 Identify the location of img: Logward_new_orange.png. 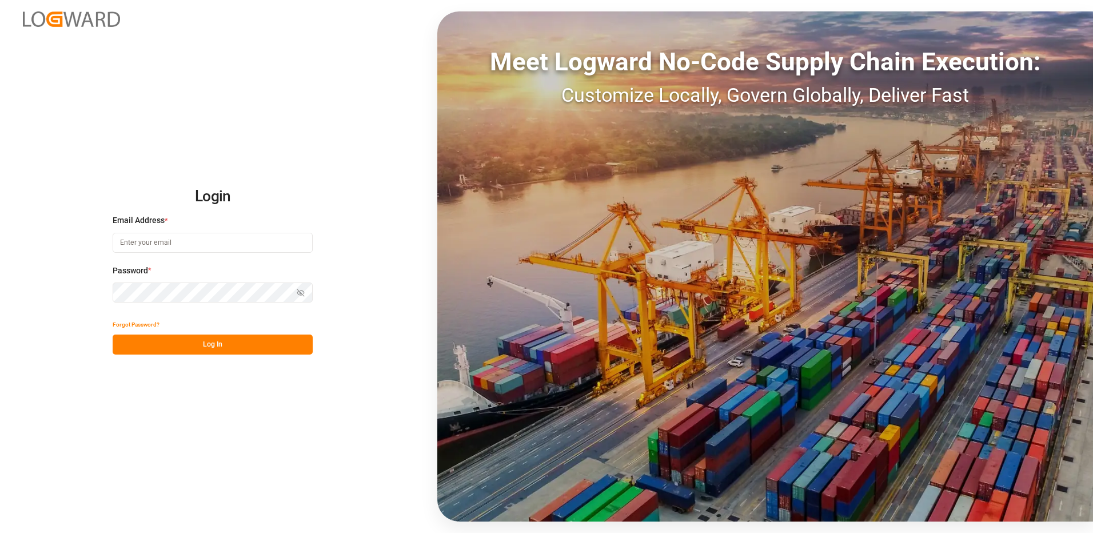
(71, 19).